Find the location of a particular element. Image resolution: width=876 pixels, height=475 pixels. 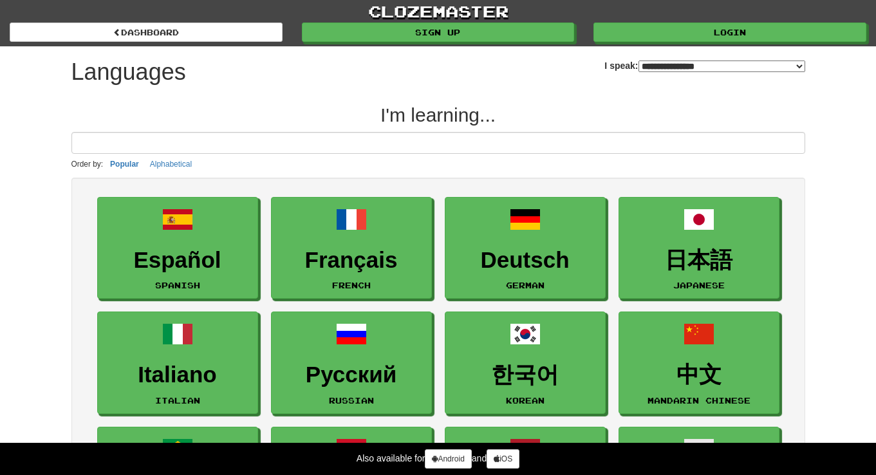

a: DeutschGerman is located at coordinates (525, 248).